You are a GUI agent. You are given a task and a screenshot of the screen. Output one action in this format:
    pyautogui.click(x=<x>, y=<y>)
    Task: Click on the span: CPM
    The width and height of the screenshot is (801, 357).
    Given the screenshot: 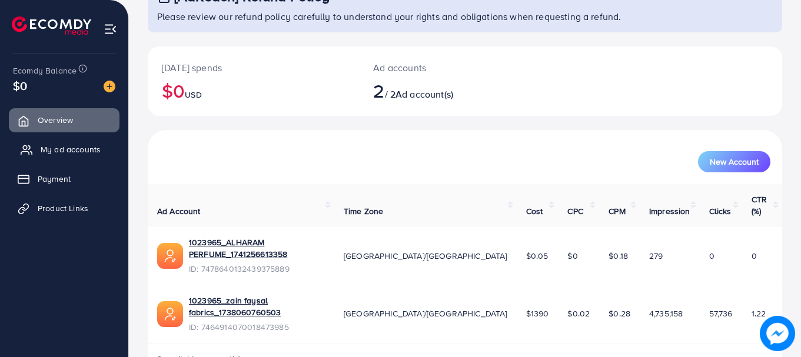 What is the action you would take?
    pyautogui.click(x=617, y=211)
    